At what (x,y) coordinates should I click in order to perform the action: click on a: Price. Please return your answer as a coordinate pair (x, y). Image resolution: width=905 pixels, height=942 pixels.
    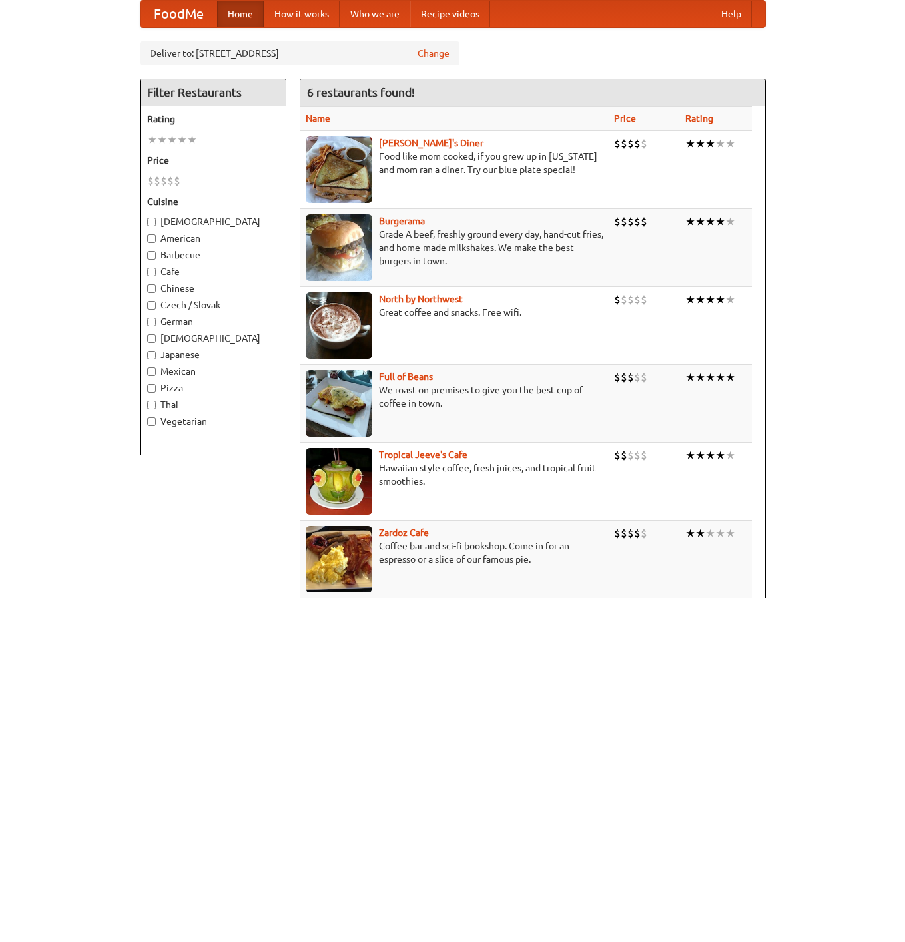
    Looking at the image, I should click on (625, 119).